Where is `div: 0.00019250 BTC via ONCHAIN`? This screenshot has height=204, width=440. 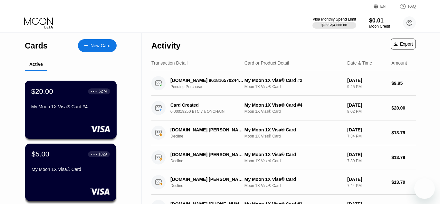
div: 0.00019250 BTC via ONCHAIN is located at coordinates (210, 112).